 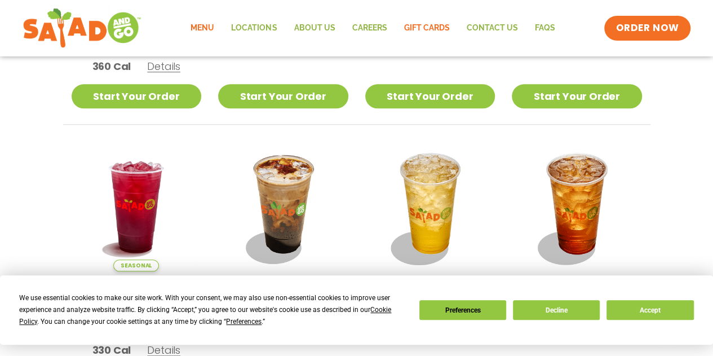 I want to click on a: Careers, so click(x=369, y=28).